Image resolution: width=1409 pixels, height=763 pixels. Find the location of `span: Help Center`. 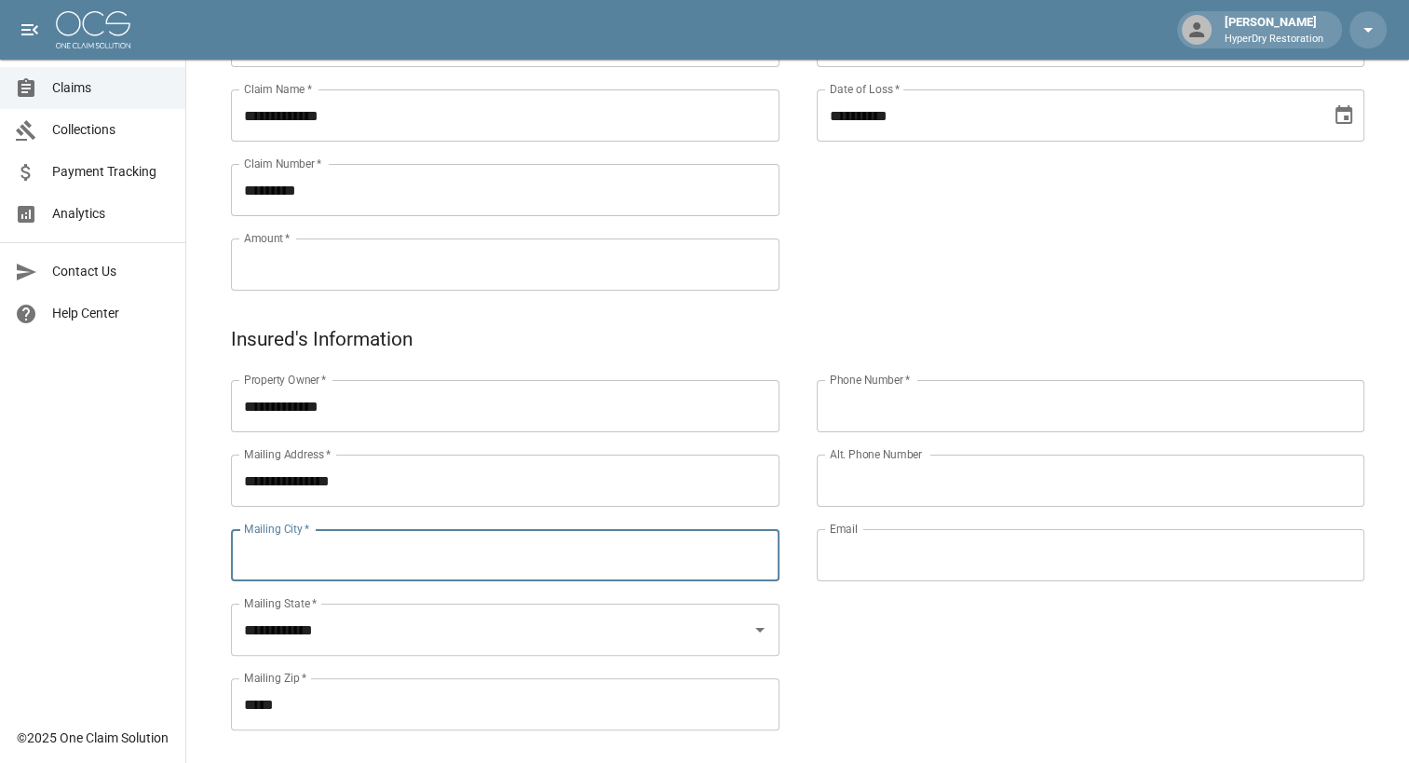

span: Help Center is located at coordinates (111, 313).